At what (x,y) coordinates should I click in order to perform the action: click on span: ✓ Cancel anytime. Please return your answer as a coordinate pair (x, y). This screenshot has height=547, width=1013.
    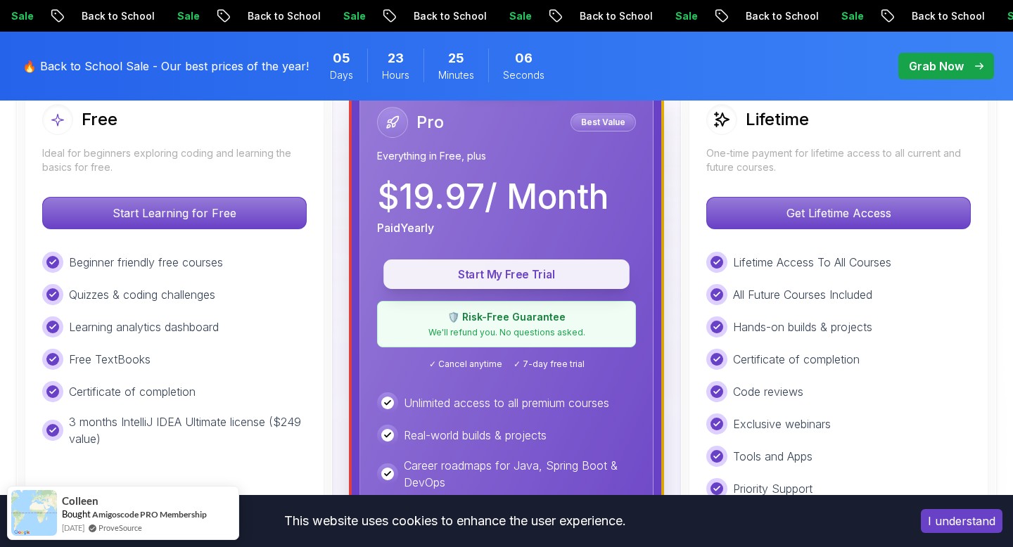
    Looking at the image, I should click on (466, 364).